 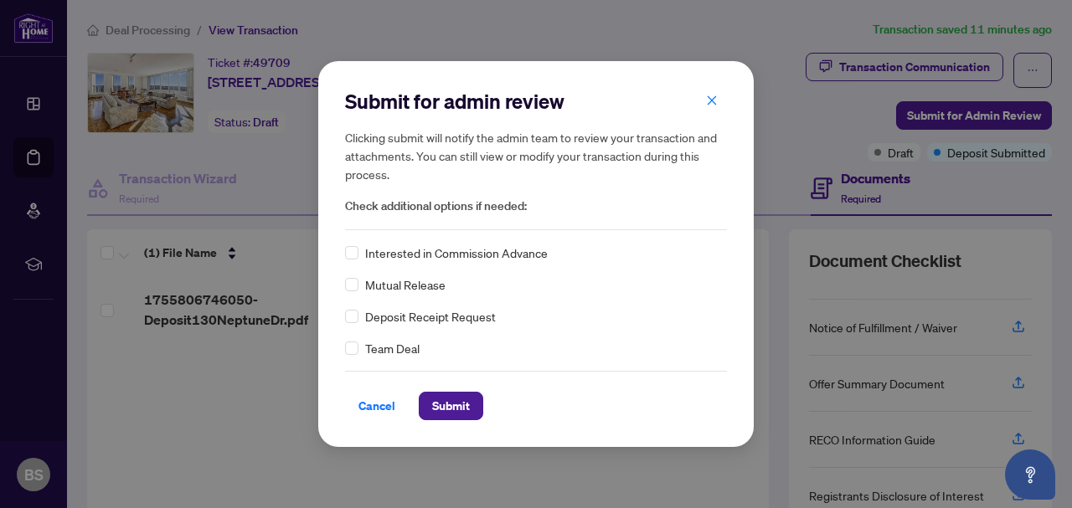 I want to click on button: Open asap, so click(x=1030, y=475).